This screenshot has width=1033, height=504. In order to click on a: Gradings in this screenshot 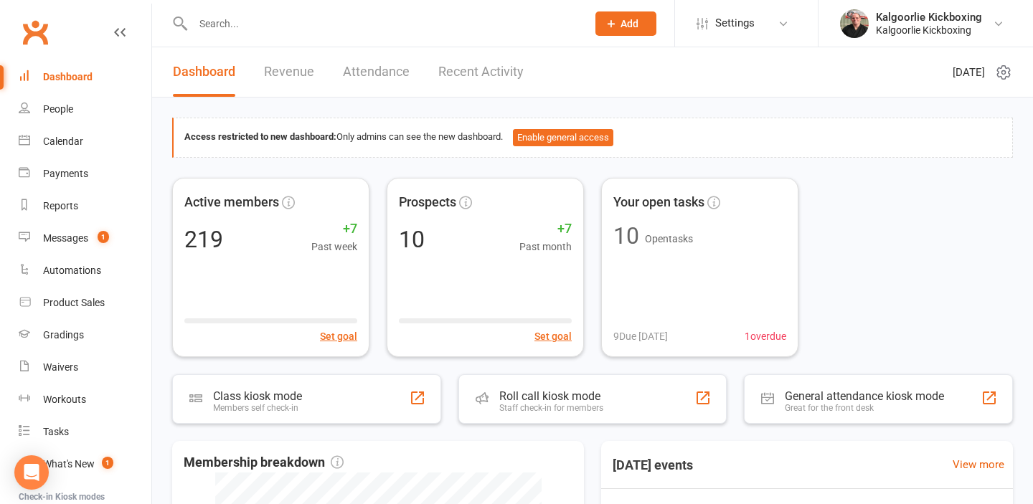, I will do `click(85, 335)`.